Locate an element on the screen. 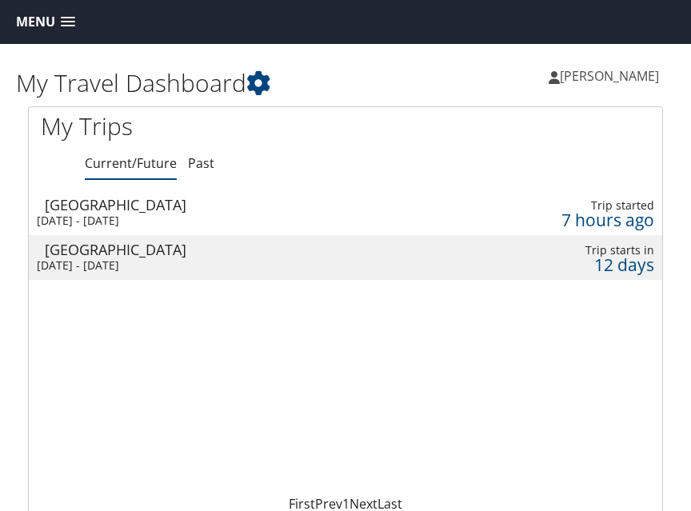 The width and height of the screenshot is (691, 511). h1: My Travel Dashboard is located at coordinates (181, 83).